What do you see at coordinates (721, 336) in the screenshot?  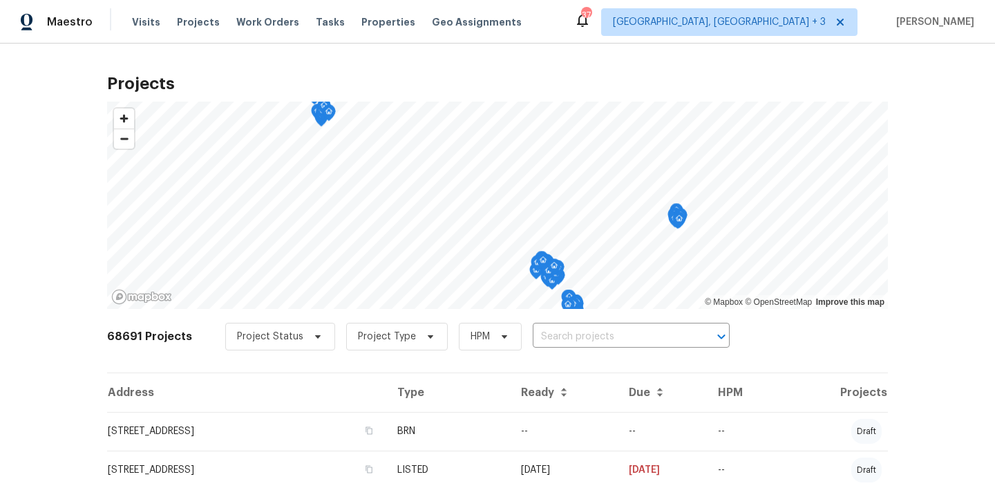 I see `button: Open` at bounding box center [721, 336].